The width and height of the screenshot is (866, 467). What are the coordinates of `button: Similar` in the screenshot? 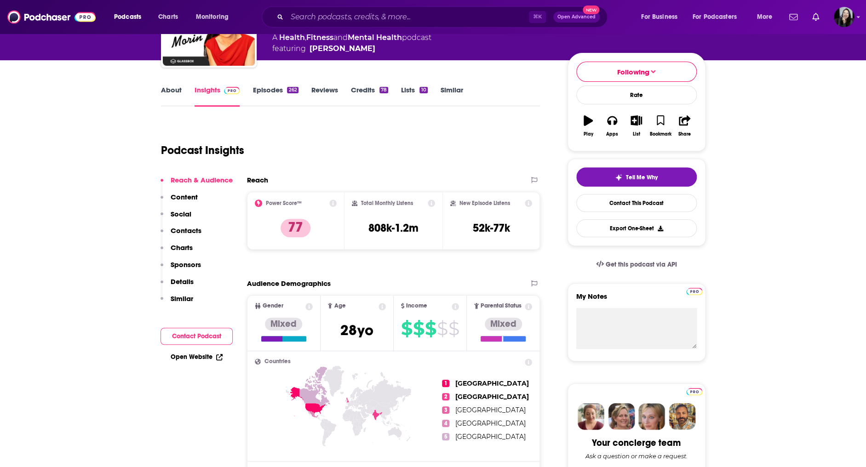 It's located at (177, 303).